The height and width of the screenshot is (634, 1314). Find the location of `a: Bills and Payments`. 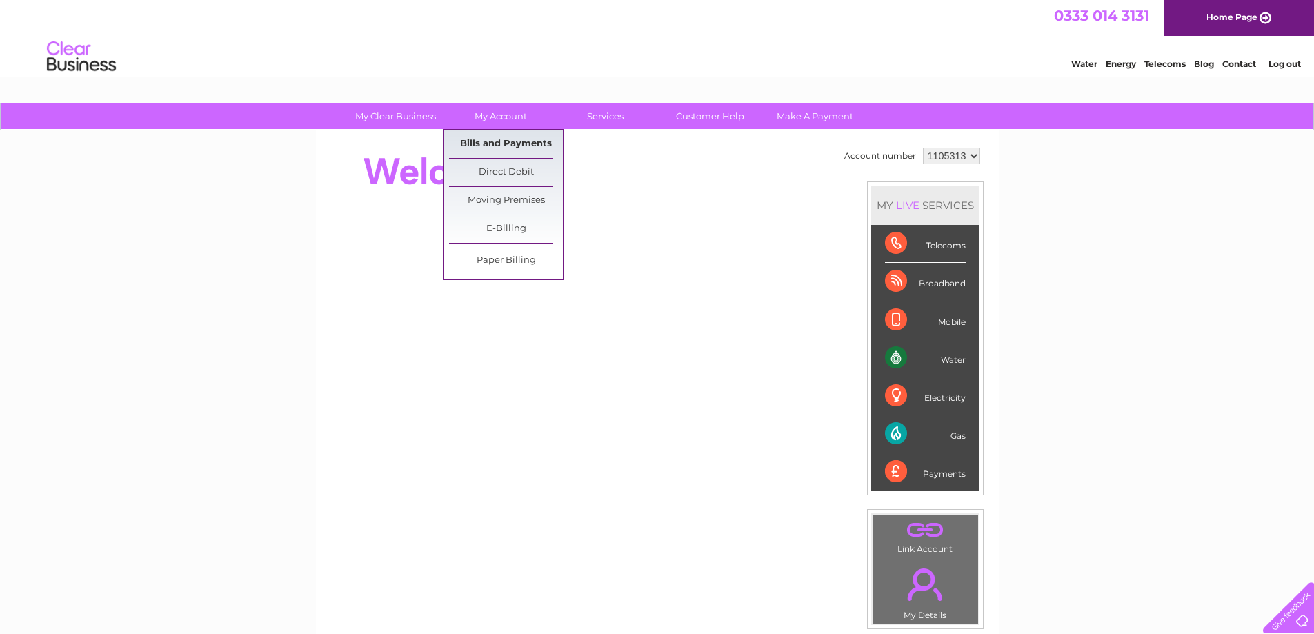

a: Bills and Payments is located at coordinates (506, 144).